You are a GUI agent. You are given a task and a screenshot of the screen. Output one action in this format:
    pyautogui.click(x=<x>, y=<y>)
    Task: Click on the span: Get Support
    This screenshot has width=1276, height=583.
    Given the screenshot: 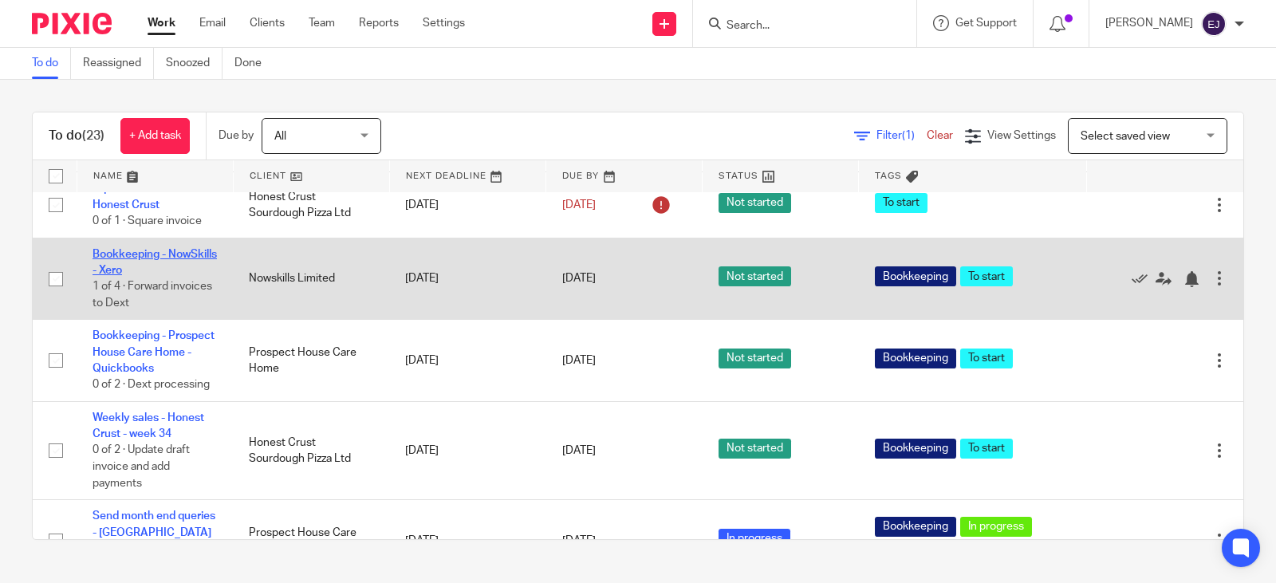 What is the action you would take?
    pyautogui.click(x=985, y=23)
    